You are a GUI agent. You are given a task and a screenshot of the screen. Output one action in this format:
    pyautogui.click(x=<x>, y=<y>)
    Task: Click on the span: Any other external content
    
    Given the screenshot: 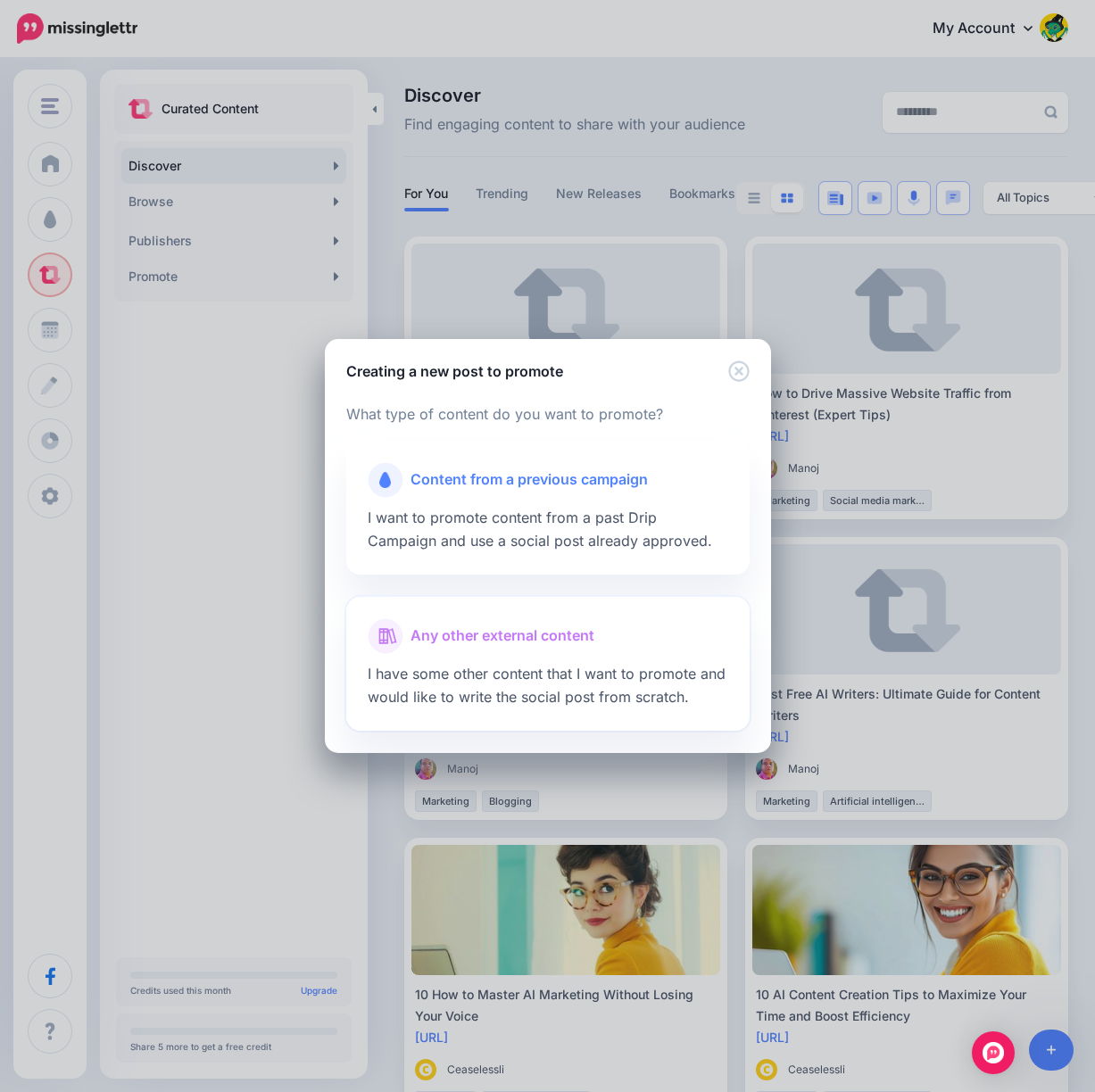 What is the action you would take?
    pyautogui.click(x=502, y=636)
    